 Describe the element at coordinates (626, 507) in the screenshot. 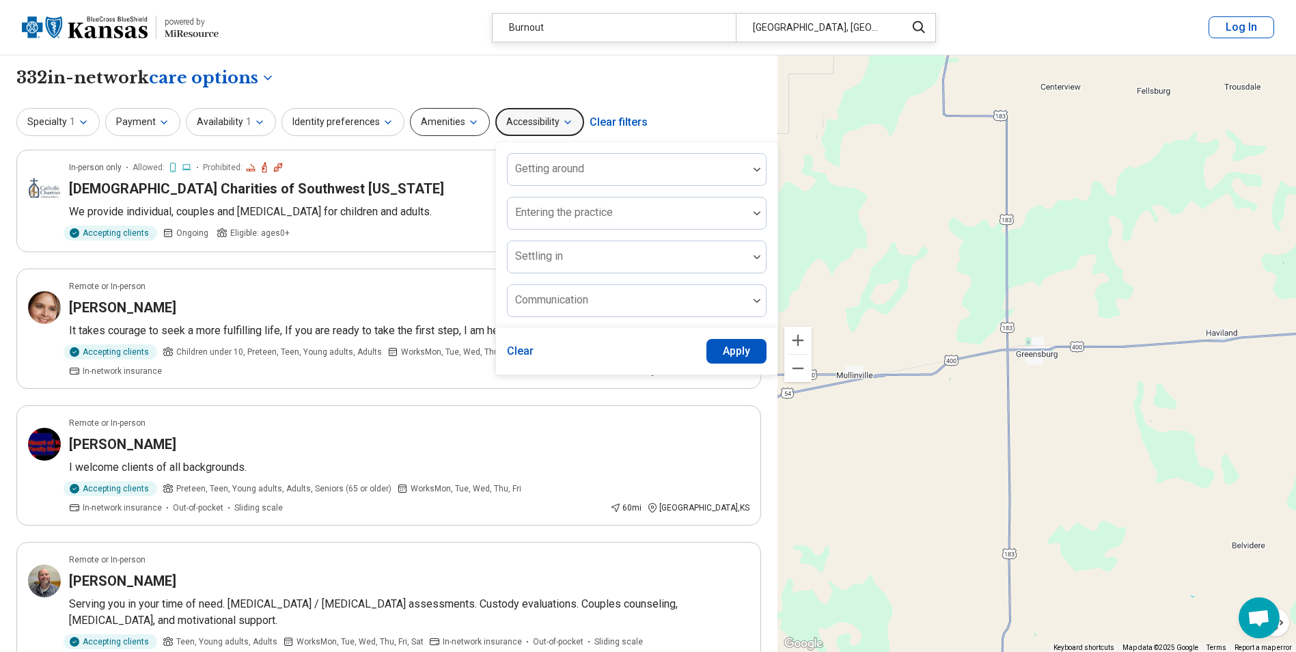

I see `div: 60 mi` at that location.